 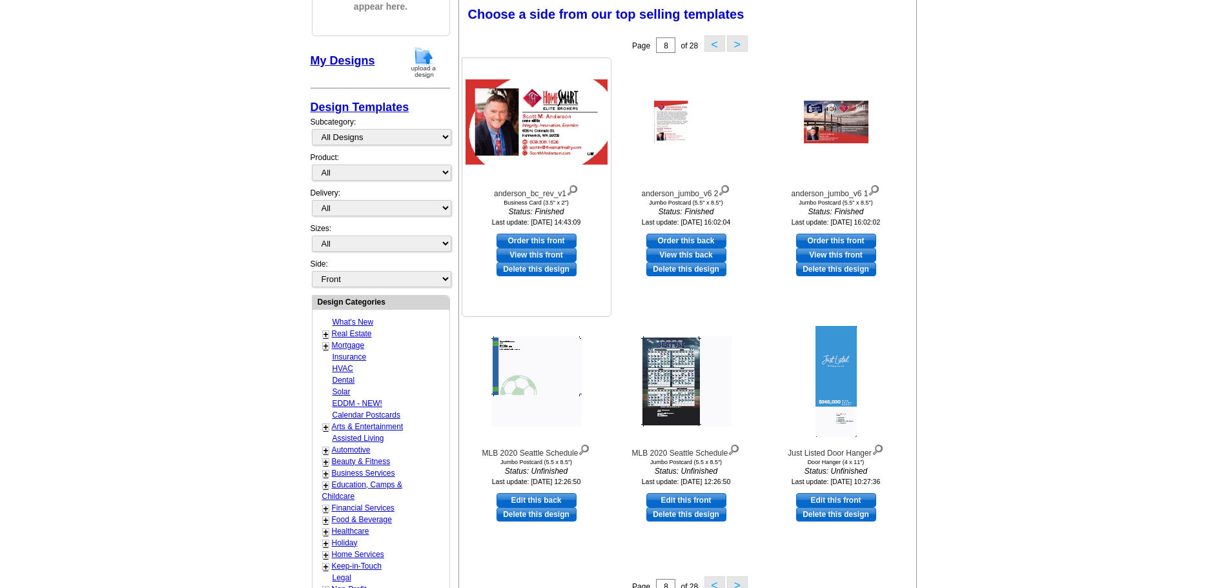 What do you see at coordinates (343, 61) in the screenshot?
I see `a: My Designs` at bounding box center [343, 61].